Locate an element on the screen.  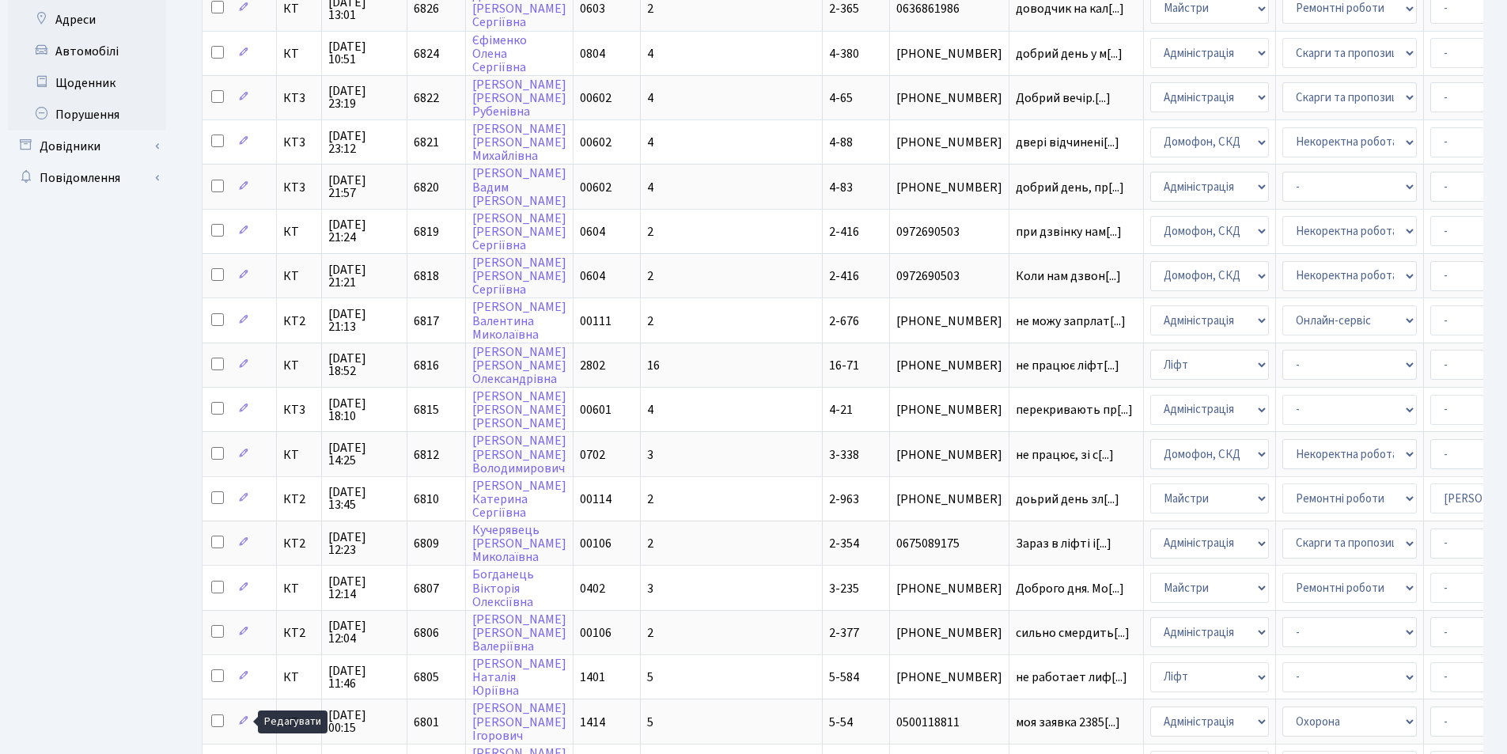
span: 5-54 is located at coordinates (841, 722).